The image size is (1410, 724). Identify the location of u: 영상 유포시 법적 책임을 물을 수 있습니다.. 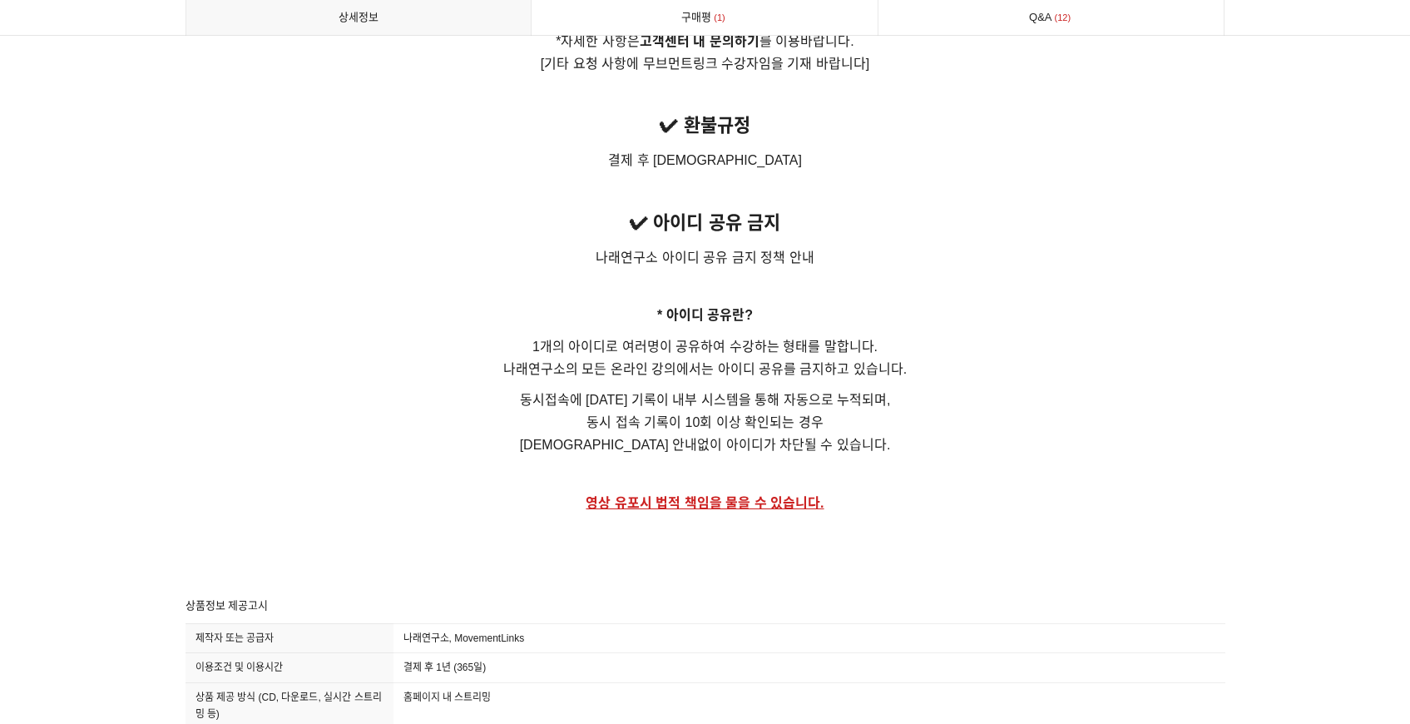
(705, 503).